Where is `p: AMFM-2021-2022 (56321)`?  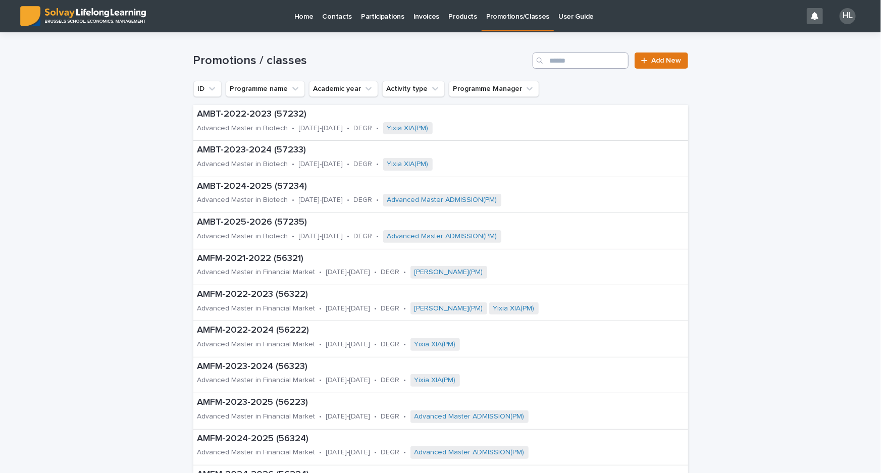
p: AMFM-2021-2022 (56321) is located at coordinates (396, 259).